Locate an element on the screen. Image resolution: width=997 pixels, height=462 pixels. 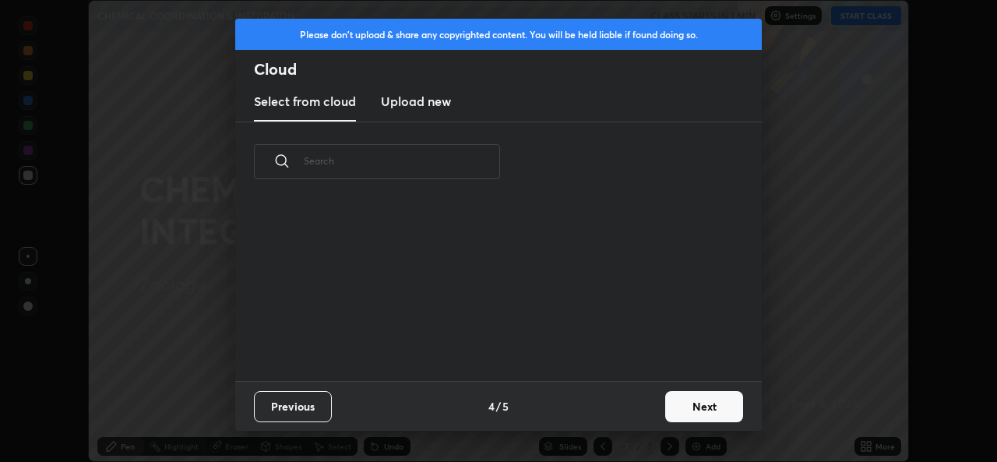
input: Search is located at coordinates (402, 160).